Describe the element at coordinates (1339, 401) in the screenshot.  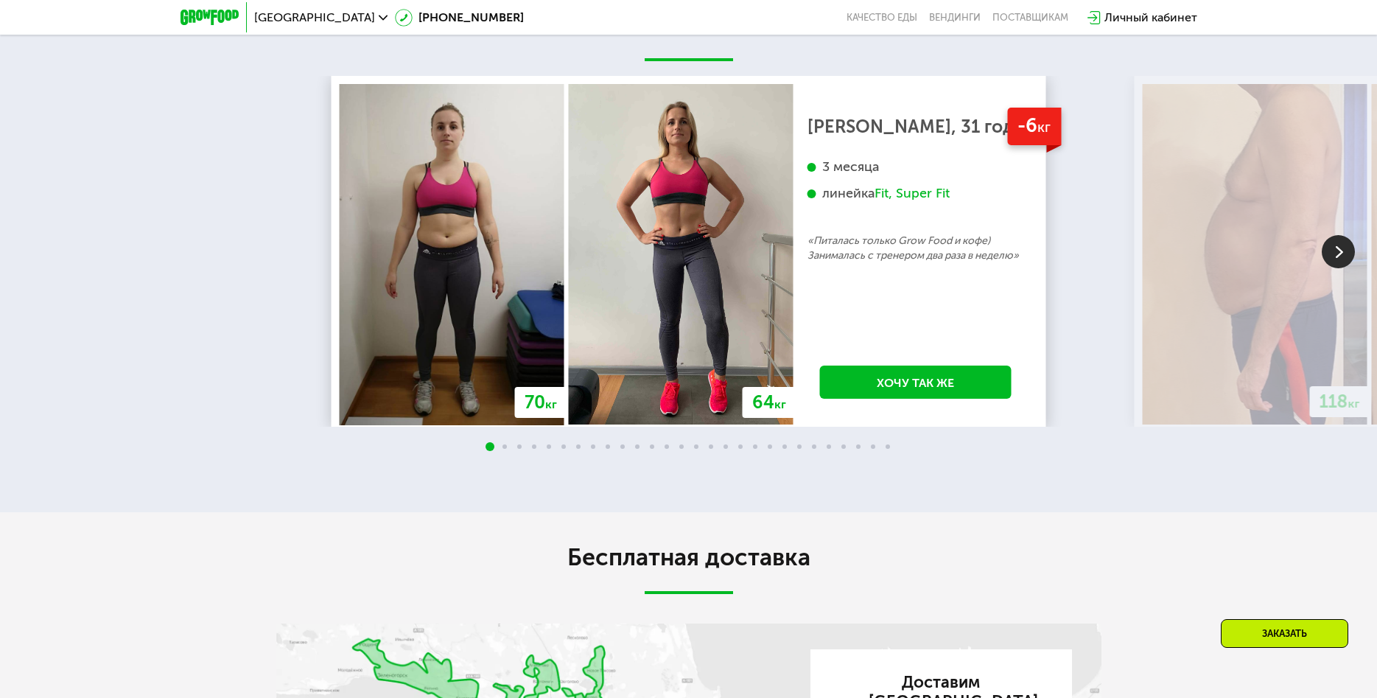
I see `div: 118` at that location.